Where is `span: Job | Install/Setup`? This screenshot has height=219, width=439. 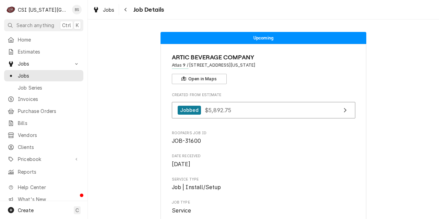
span: Job | Install/Setup is located at coordinates (197, 187).